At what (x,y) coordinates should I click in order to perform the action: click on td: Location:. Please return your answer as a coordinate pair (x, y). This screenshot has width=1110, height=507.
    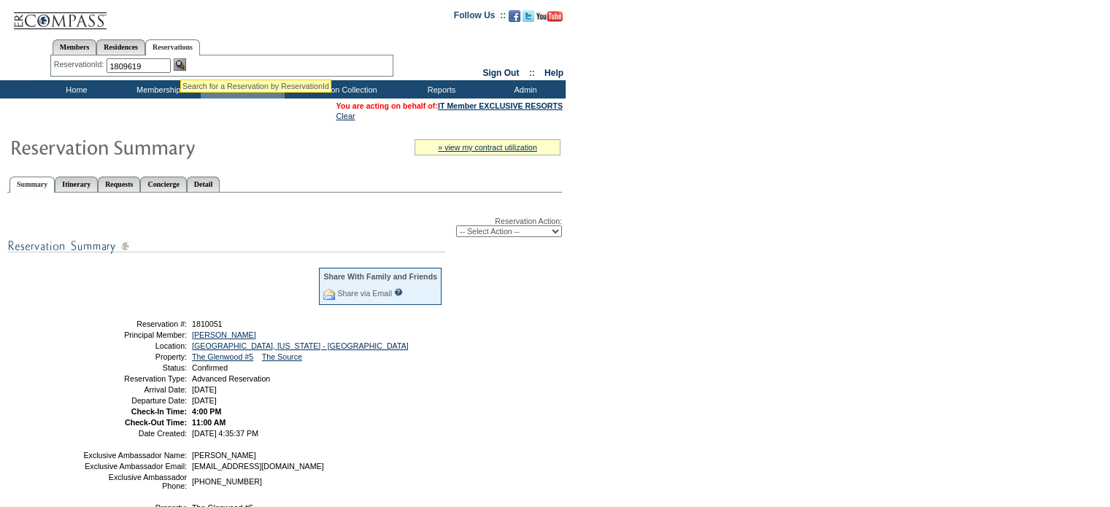
    Looking at the image, I should click on (134, 346).